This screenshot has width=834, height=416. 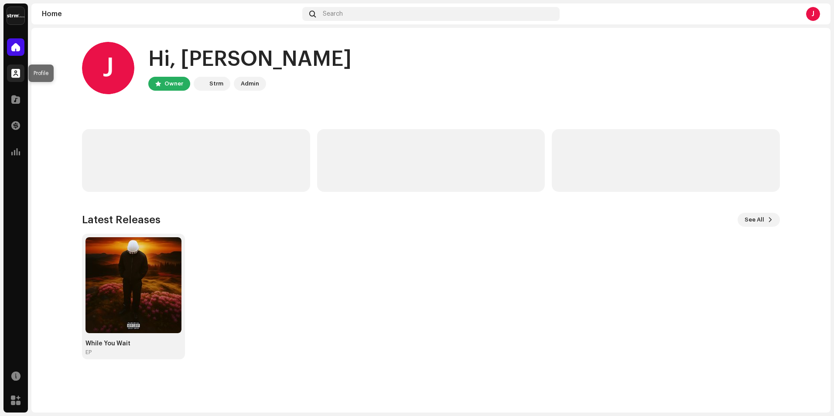 I want to click on div: Admin, so click(x=250, y=84).